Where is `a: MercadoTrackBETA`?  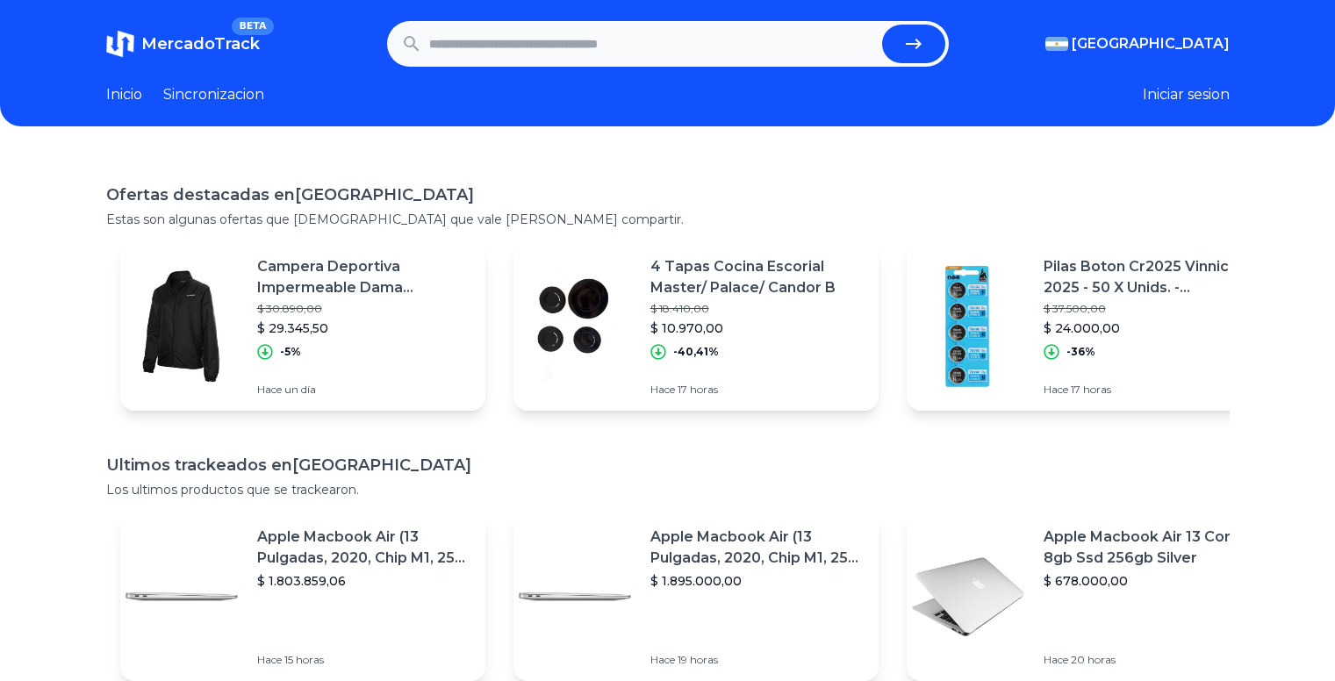
a: MercadoTrackBETA is located at coordinates (183, 44).